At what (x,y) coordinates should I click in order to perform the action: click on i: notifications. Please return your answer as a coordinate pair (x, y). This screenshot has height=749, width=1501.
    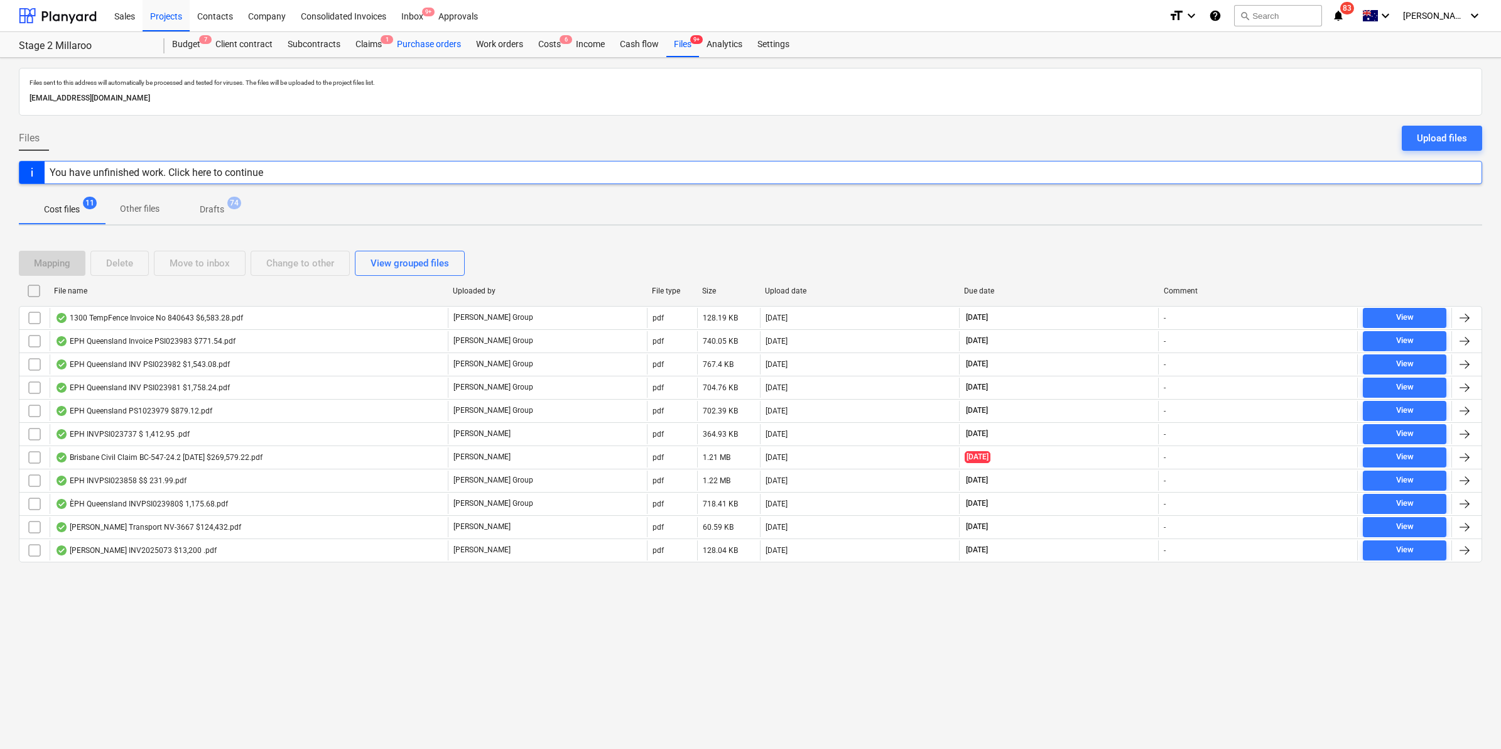
    Looking at the image, I should click on (1338, 16).